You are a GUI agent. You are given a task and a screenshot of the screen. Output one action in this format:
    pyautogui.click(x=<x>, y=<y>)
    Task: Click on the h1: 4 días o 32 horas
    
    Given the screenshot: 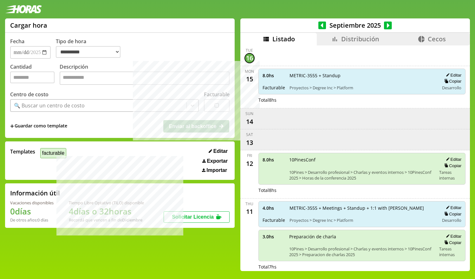 What is the action you would take?
    pyautogui.click(x=106, y=211)
    